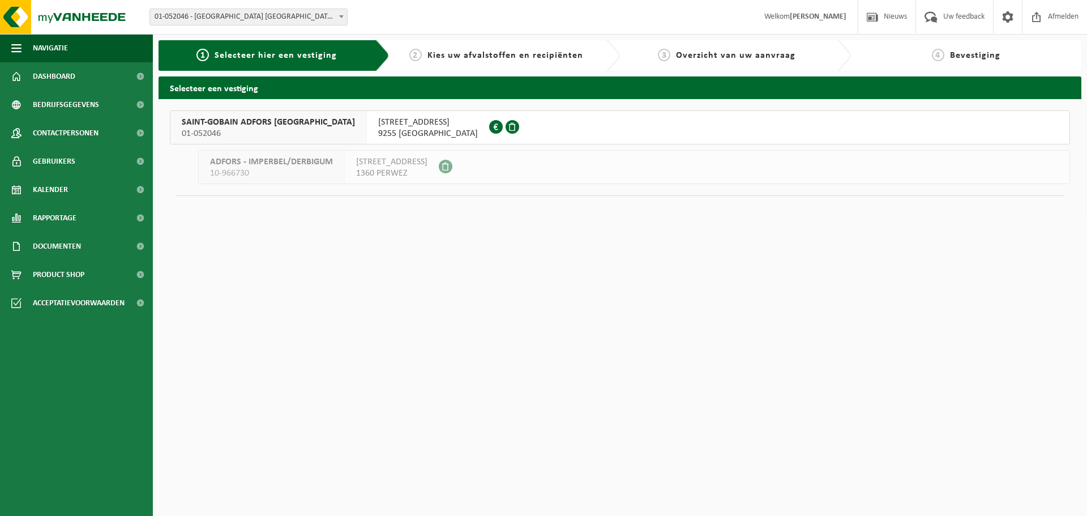 This screenshot has height=516, width=1087. Describe the element at coordinates (268, 134) in the screenshot. I see `span: 01-052046` at that location.